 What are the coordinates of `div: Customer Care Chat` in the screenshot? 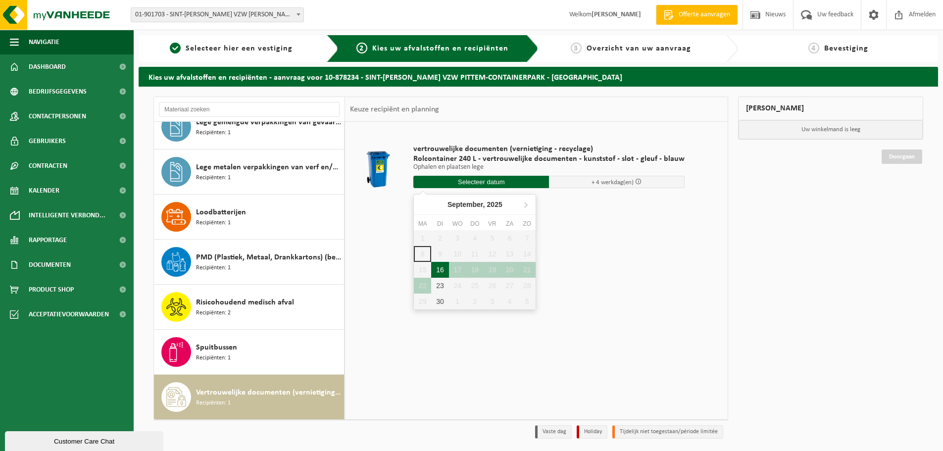 It's located at (79, 12).